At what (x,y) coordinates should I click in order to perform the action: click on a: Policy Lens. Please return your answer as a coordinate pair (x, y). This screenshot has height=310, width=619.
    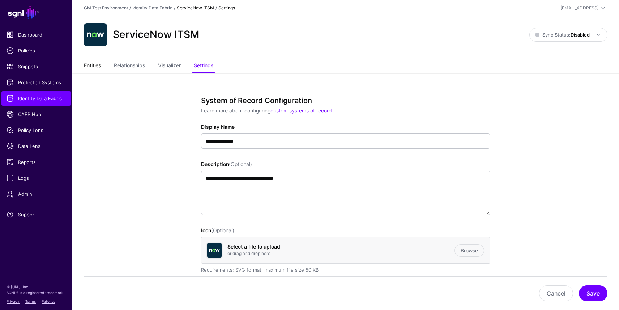
    Looking at the image, I should click on (36, 130).